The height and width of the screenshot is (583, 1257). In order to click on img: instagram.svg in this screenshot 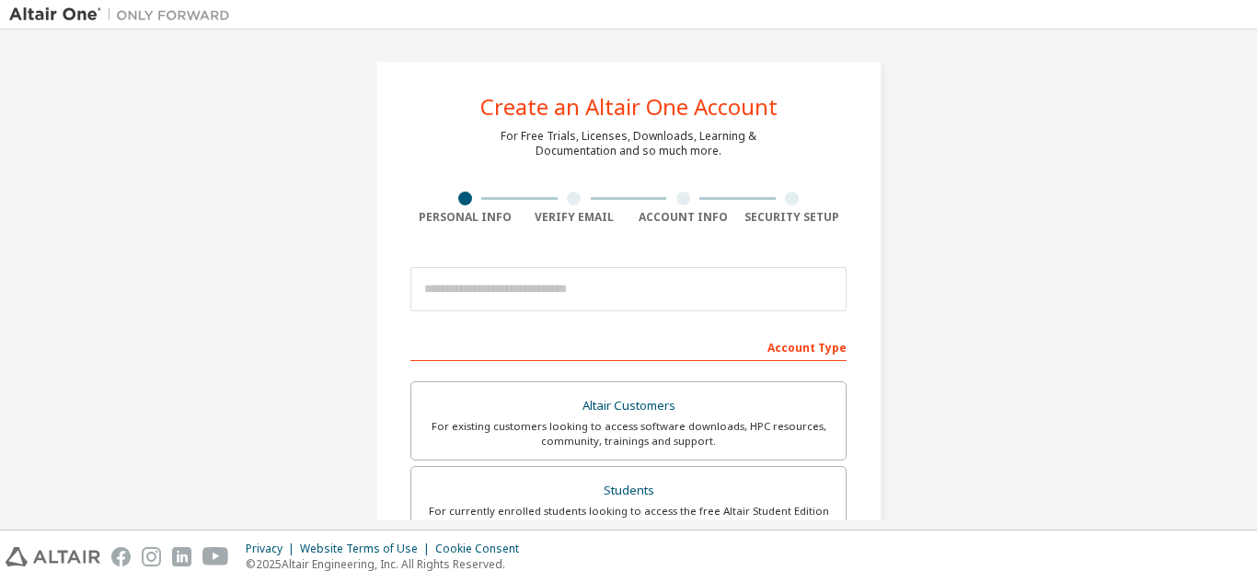, I will do `click(151, 556)`.